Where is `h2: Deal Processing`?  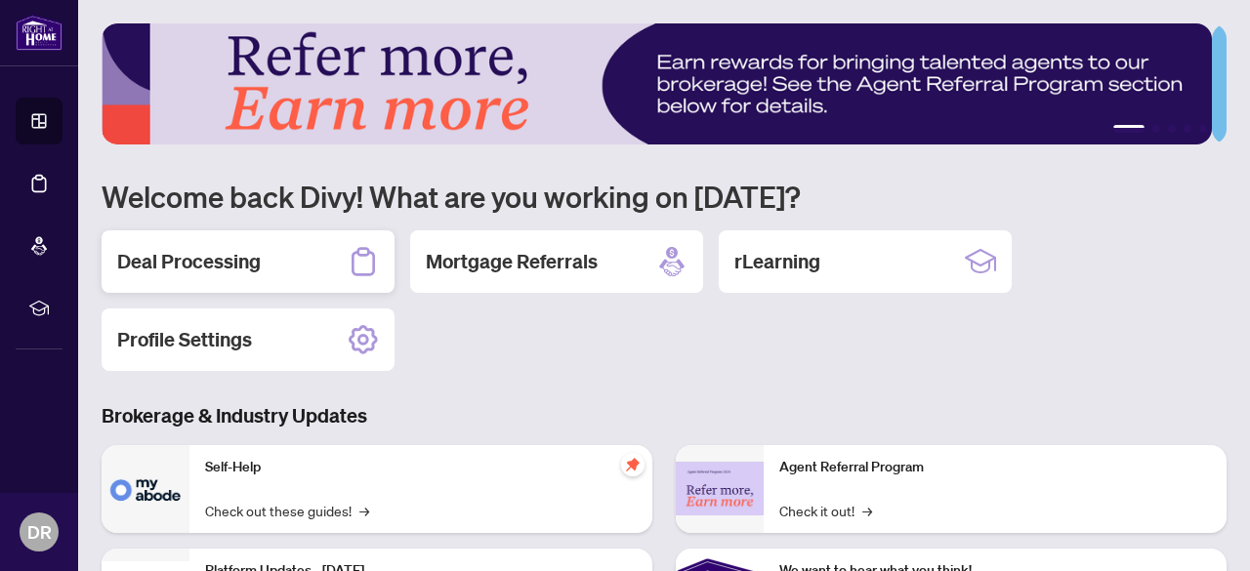 h2: Deal Processing is located at coordinates (188, 262).